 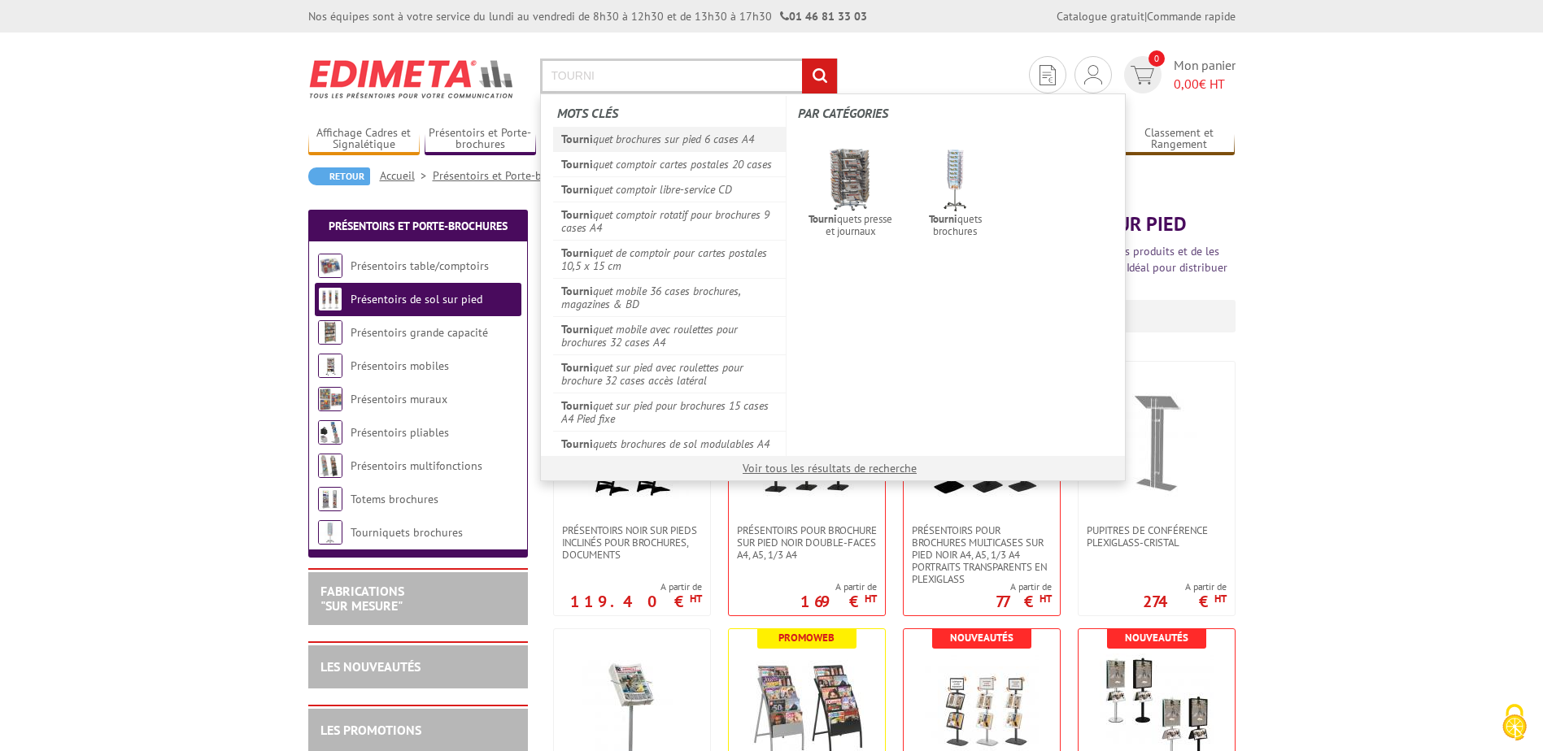 I want to click on span: quets brochures, so click(x=955, y=225).